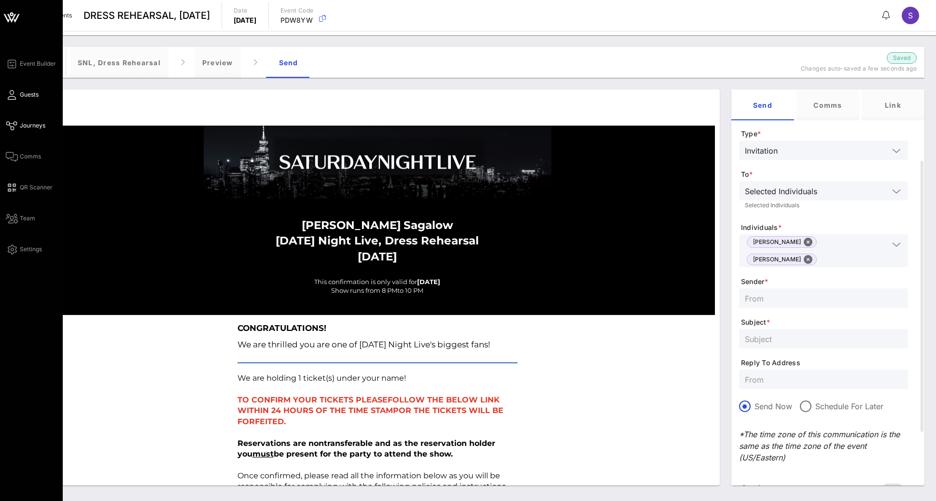 Image resolution: width=936 pixels, height=501 pixels. What do you see at coordinates (28, 218) in the screenshot?
I see `span: Team` at bounding box center [28, 218].